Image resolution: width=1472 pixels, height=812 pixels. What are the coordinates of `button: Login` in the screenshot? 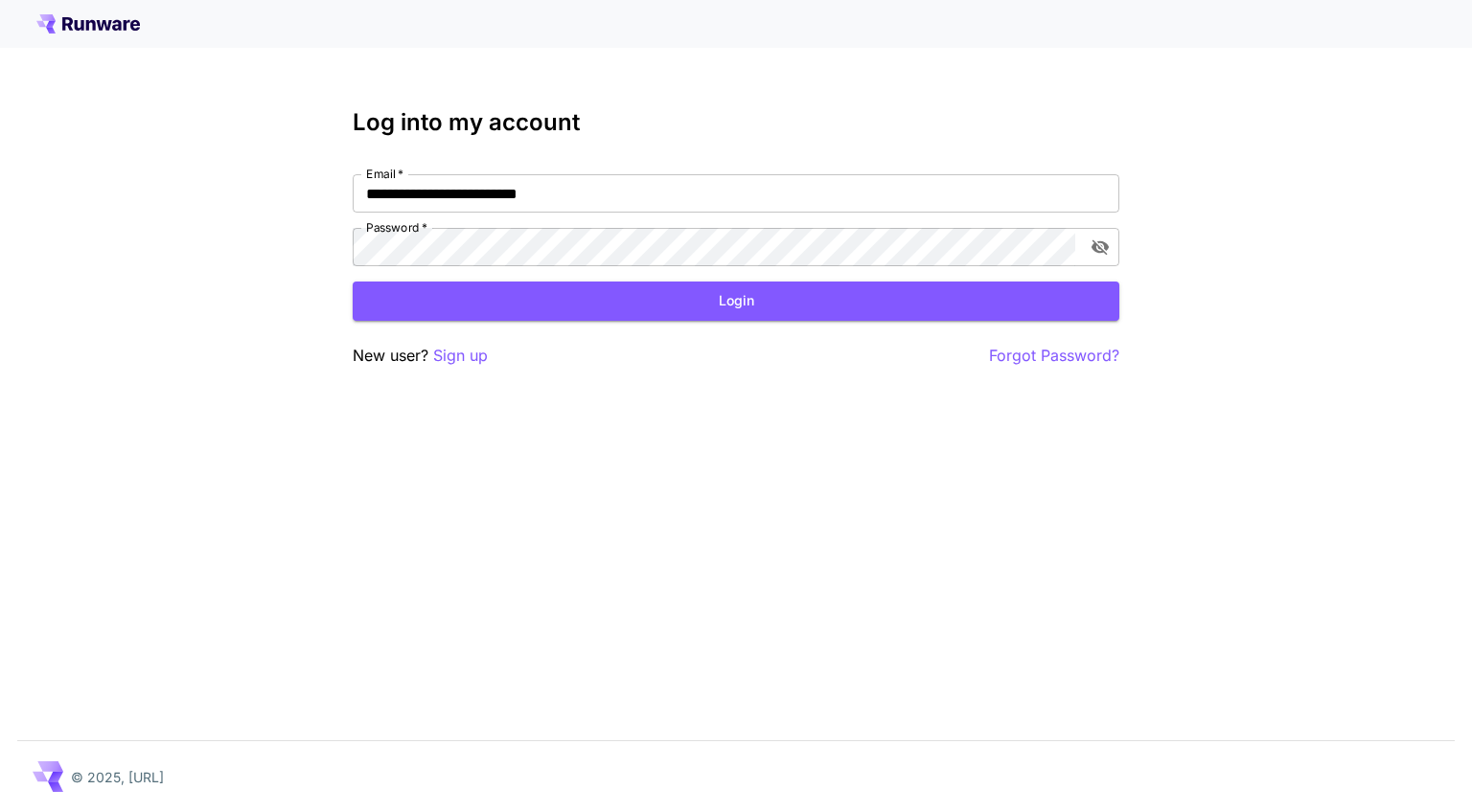 It's located at (736, 301).